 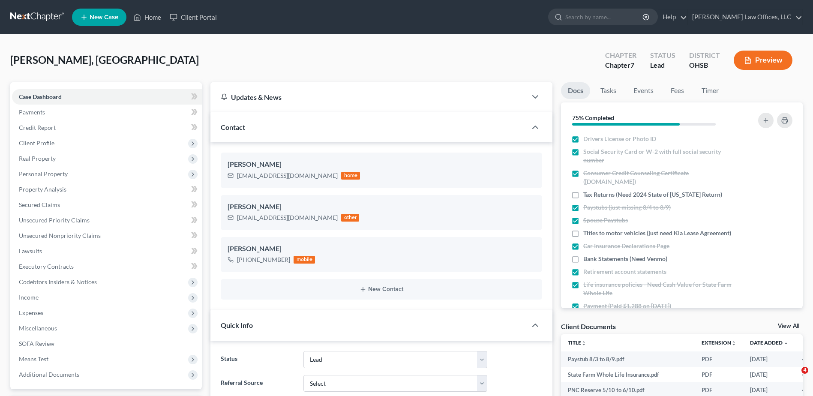 I want to click on td: Paystub 8/3 to 8/9.pdf, so click(x=628, y=359).